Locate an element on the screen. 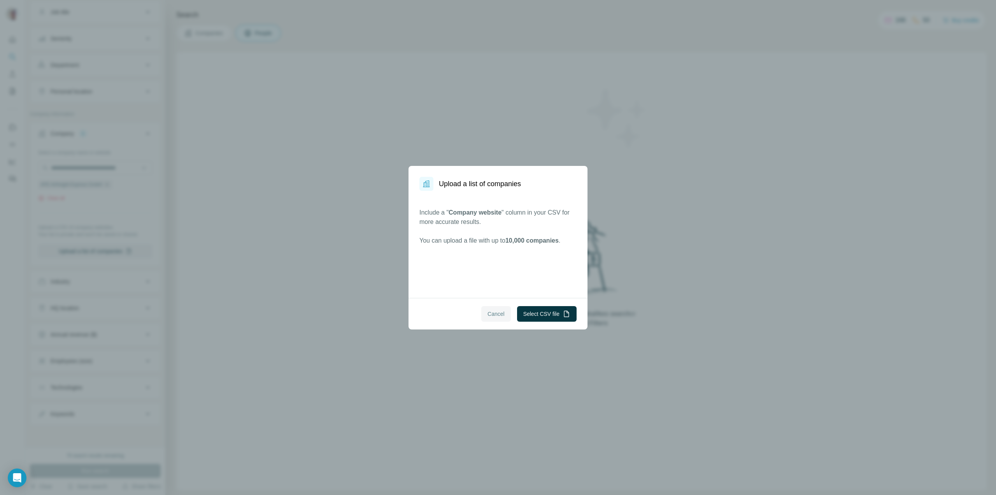 This screenshot has height=495, width=996. h1: Upload a list of companies is located at coordinates (480, 184).